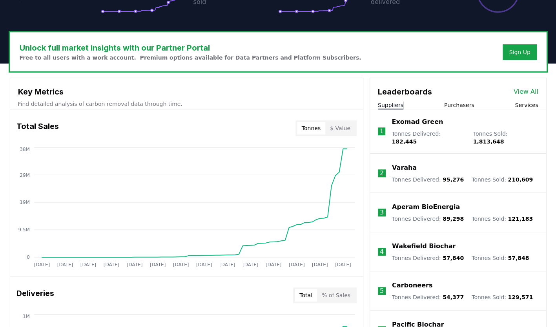 The width and height of the screenshot is (556, 327). What do you see at coordinates (381, 131) in the screenshot?
I see `p: 1` at bounding box center [381, 131].